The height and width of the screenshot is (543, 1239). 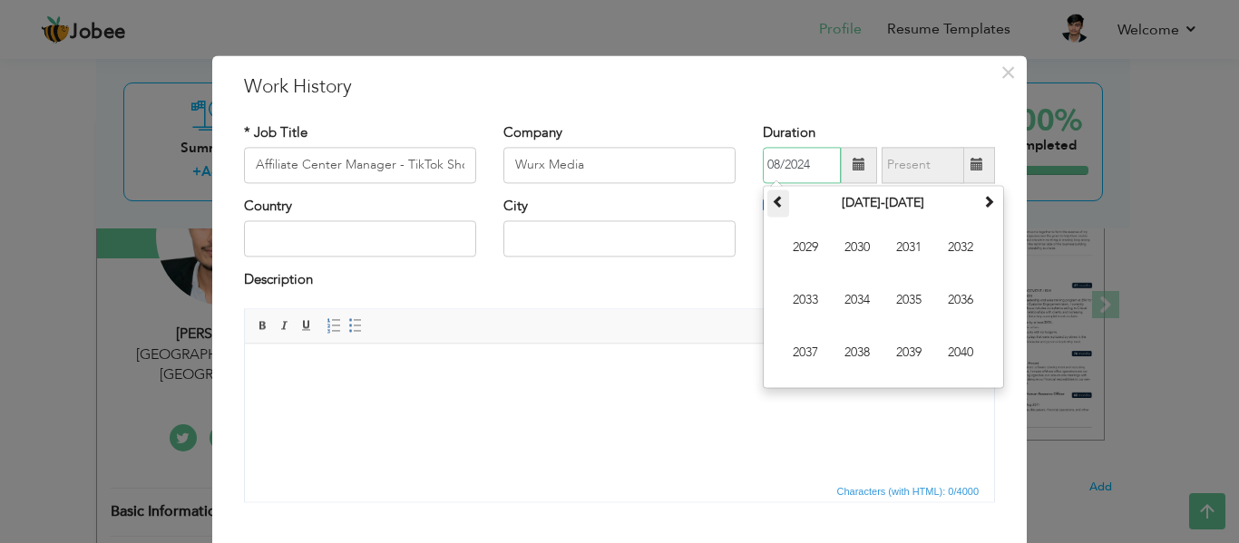 What do you see at coordinates (909, 248) in the screenshot?
I see `span: 2031` at bounding box center [909, 248].